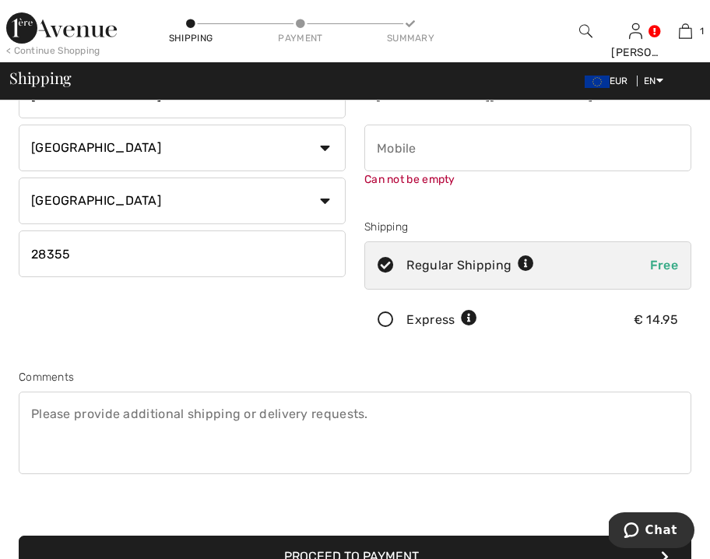  I want to click on img: 1ère Avenue, so click(61, 28).